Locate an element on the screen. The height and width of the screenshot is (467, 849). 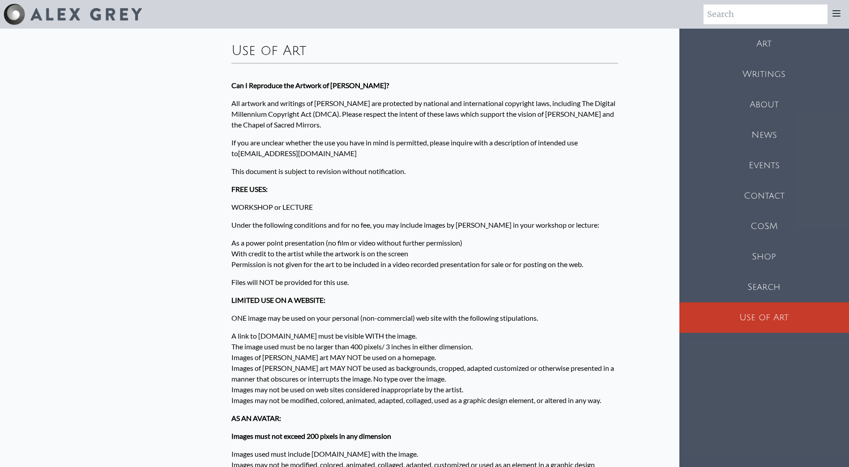
div: News is located at coordinates (764, 135).